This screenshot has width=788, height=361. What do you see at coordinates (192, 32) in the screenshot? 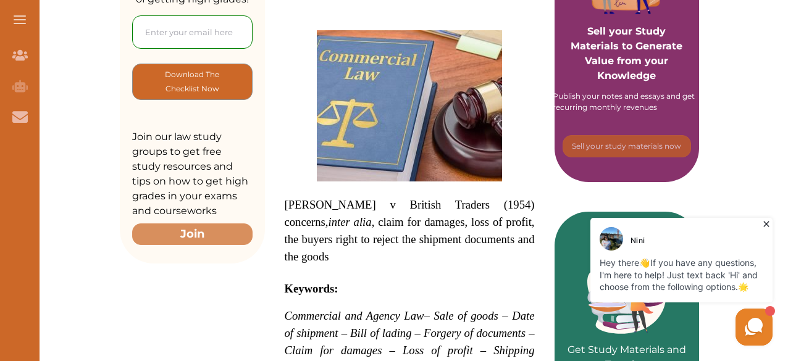
I see `input: Enter your email here` at bounding box center [192, 32].